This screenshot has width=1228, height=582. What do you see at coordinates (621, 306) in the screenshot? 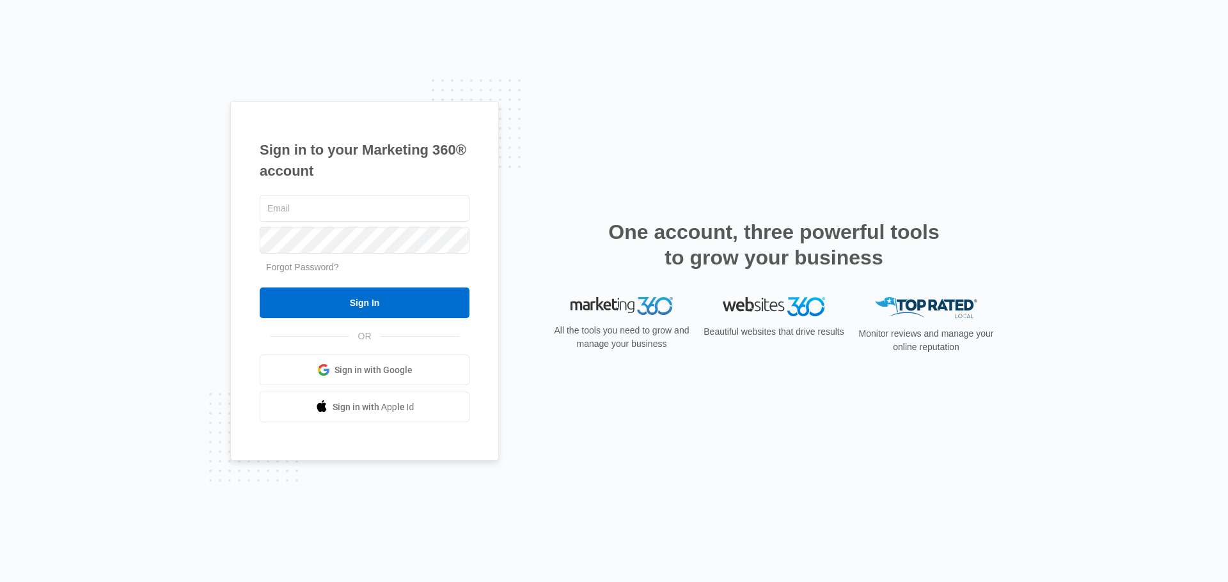
I see `img: Marketing 360` at bounding box center [621, 306].